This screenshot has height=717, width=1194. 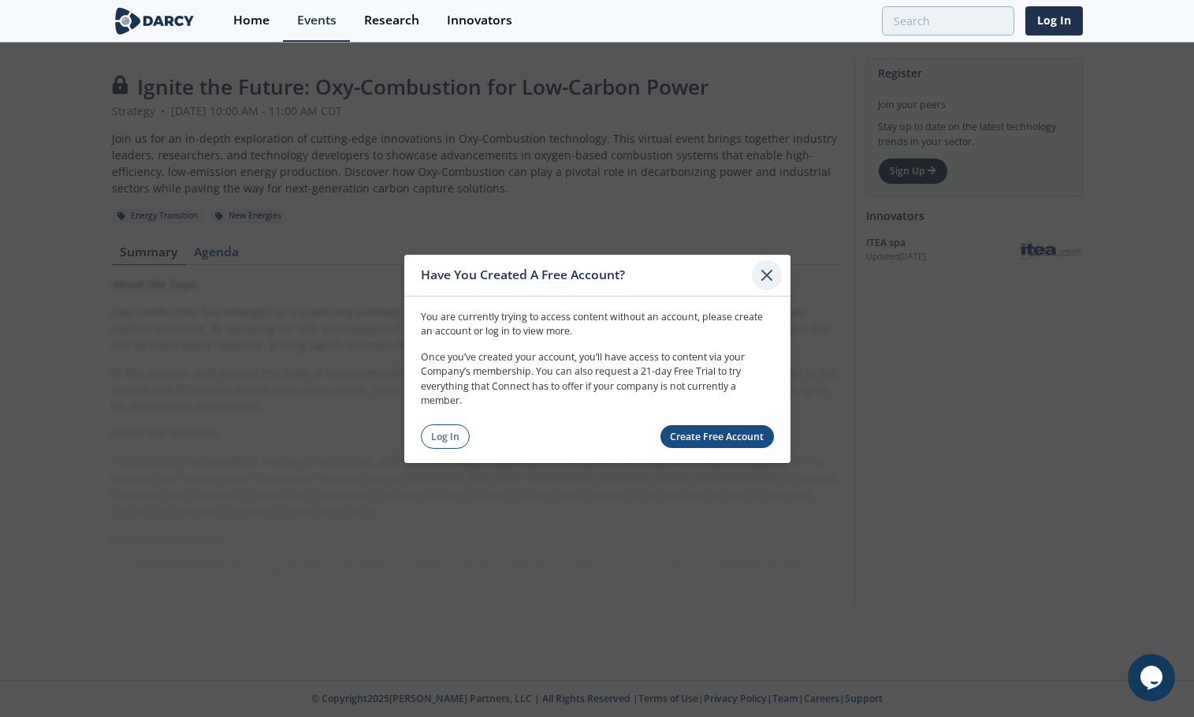 What do you see at coordinates (155, 20) in the screenshot?
I see `img: logo-wide.svg` at bounding box center [155, 20].